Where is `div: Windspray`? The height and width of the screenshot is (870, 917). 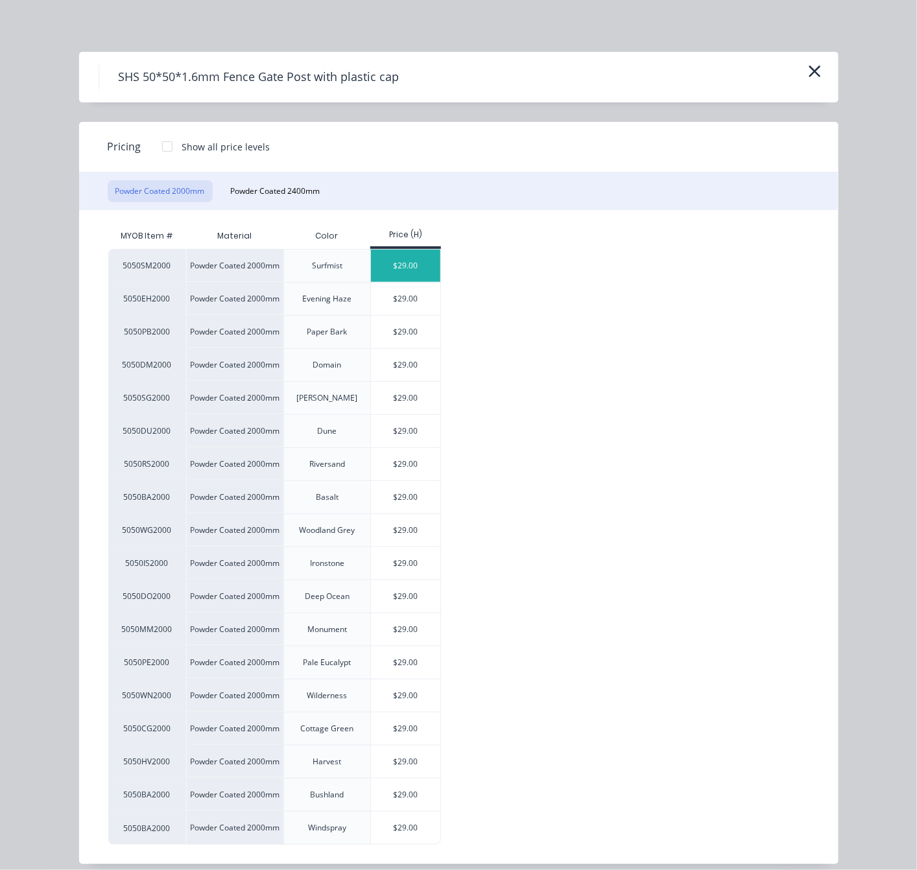 div: Windspray is located at coordinates (327, 828).